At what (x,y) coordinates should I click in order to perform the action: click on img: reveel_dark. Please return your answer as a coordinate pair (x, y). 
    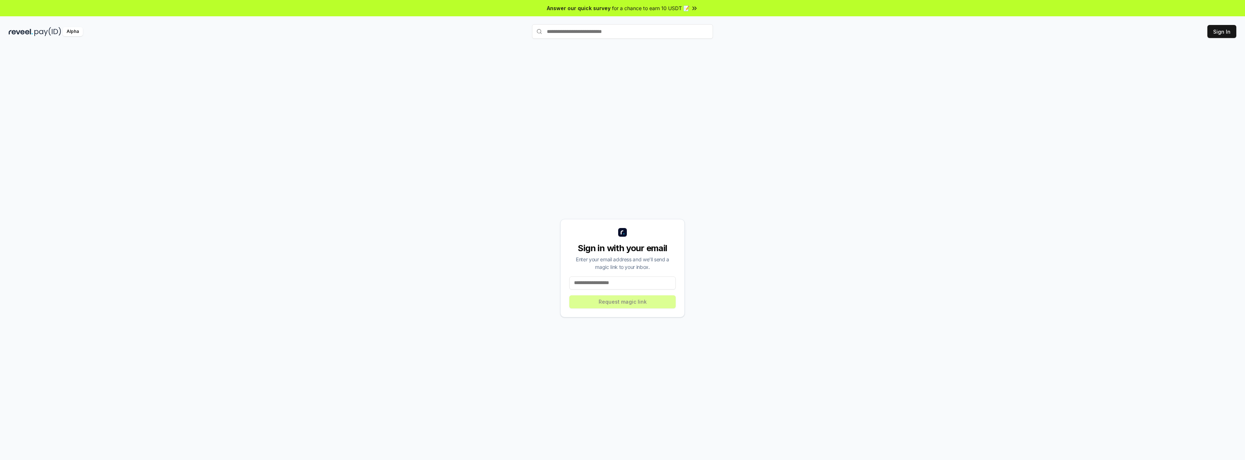
    Looking at the image, I should click on (21, 31).